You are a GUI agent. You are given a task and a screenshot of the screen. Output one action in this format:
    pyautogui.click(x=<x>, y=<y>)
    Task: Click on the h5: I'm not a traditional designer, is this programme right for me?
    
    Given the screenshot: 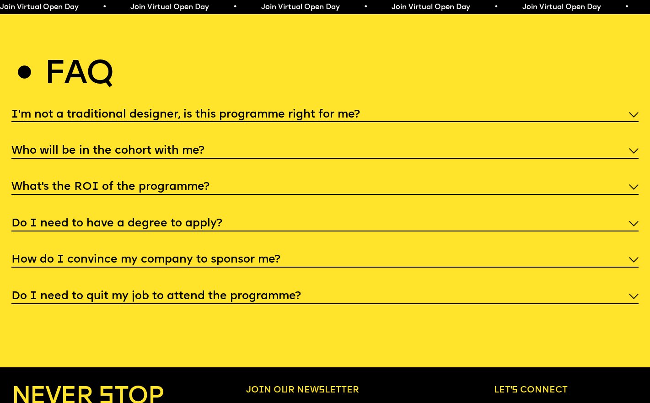 What is the action you would take?
    pyautogui.click(x=186, y=115)
    